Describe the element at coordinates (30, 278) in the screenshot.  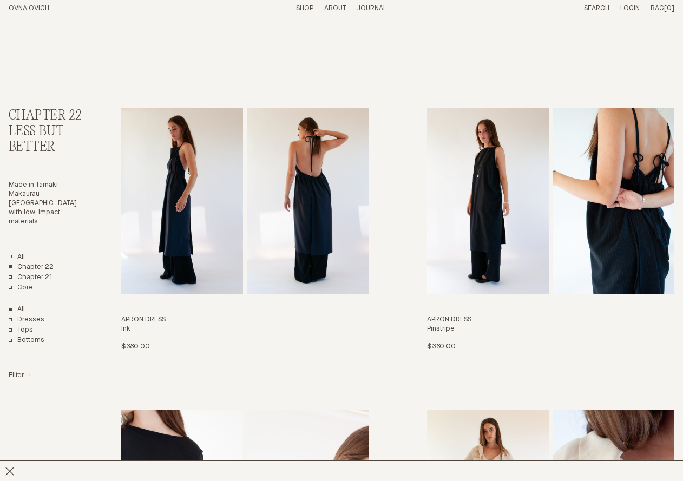
I see `a: Chapter 21` at that location.